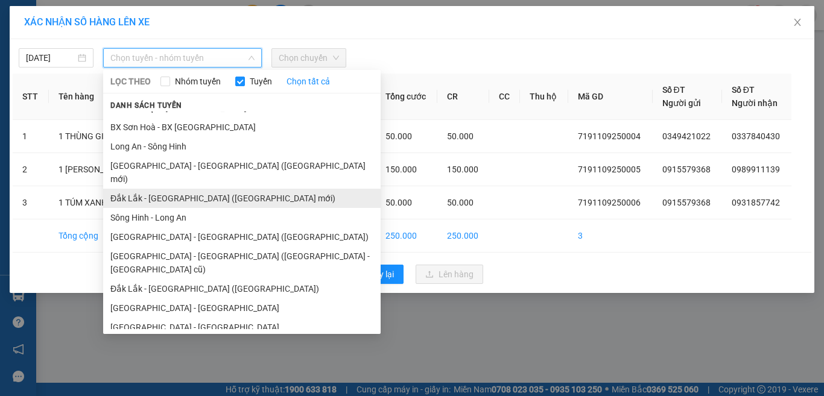 Image resolution: width=824 pixels, height=396 pixels. I want to click on button: uploadLên hàng, so click(449, 274).